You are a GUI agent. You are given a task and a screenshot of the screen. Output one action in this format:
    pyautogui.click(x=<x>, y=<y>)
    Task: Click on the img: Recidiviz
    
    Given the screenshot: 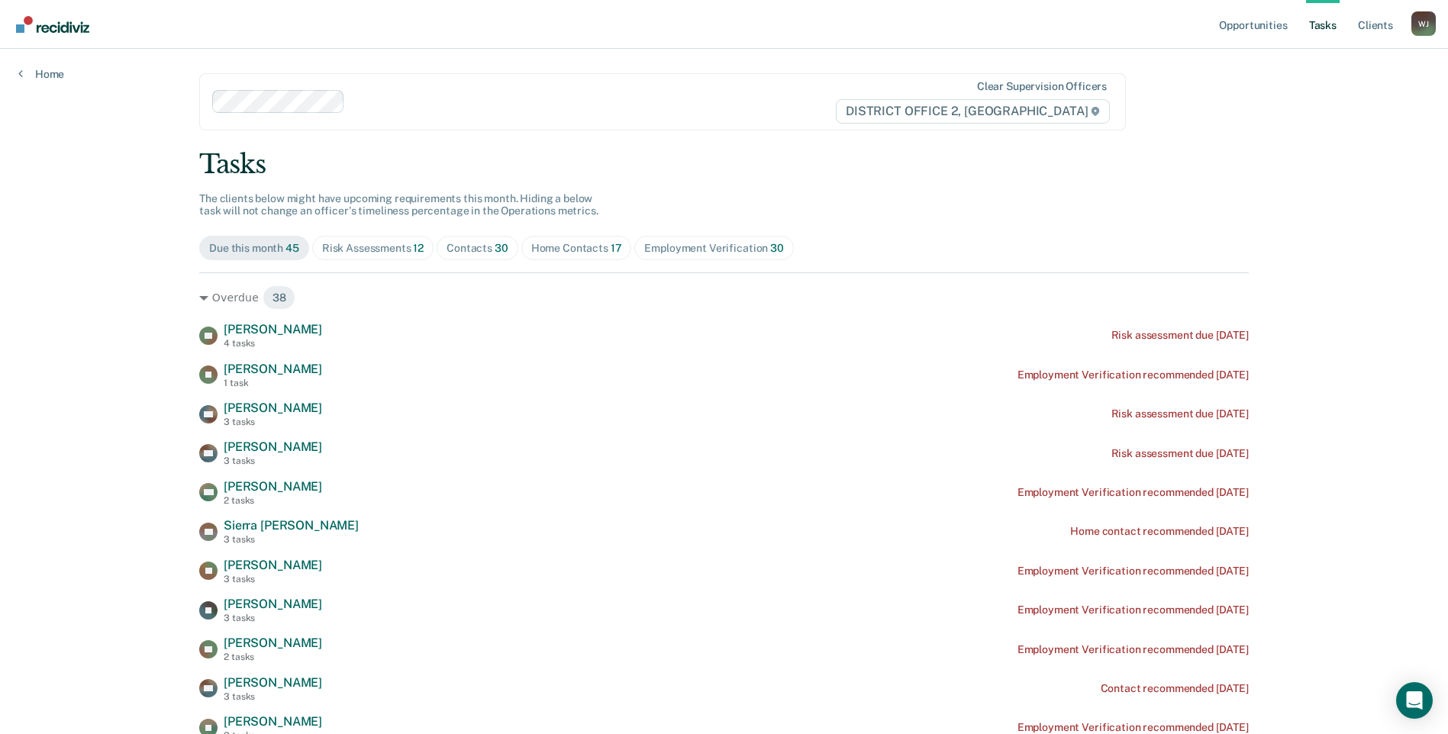 What is the action you would take?
    pyautogui.click(x=53, y=24)
    